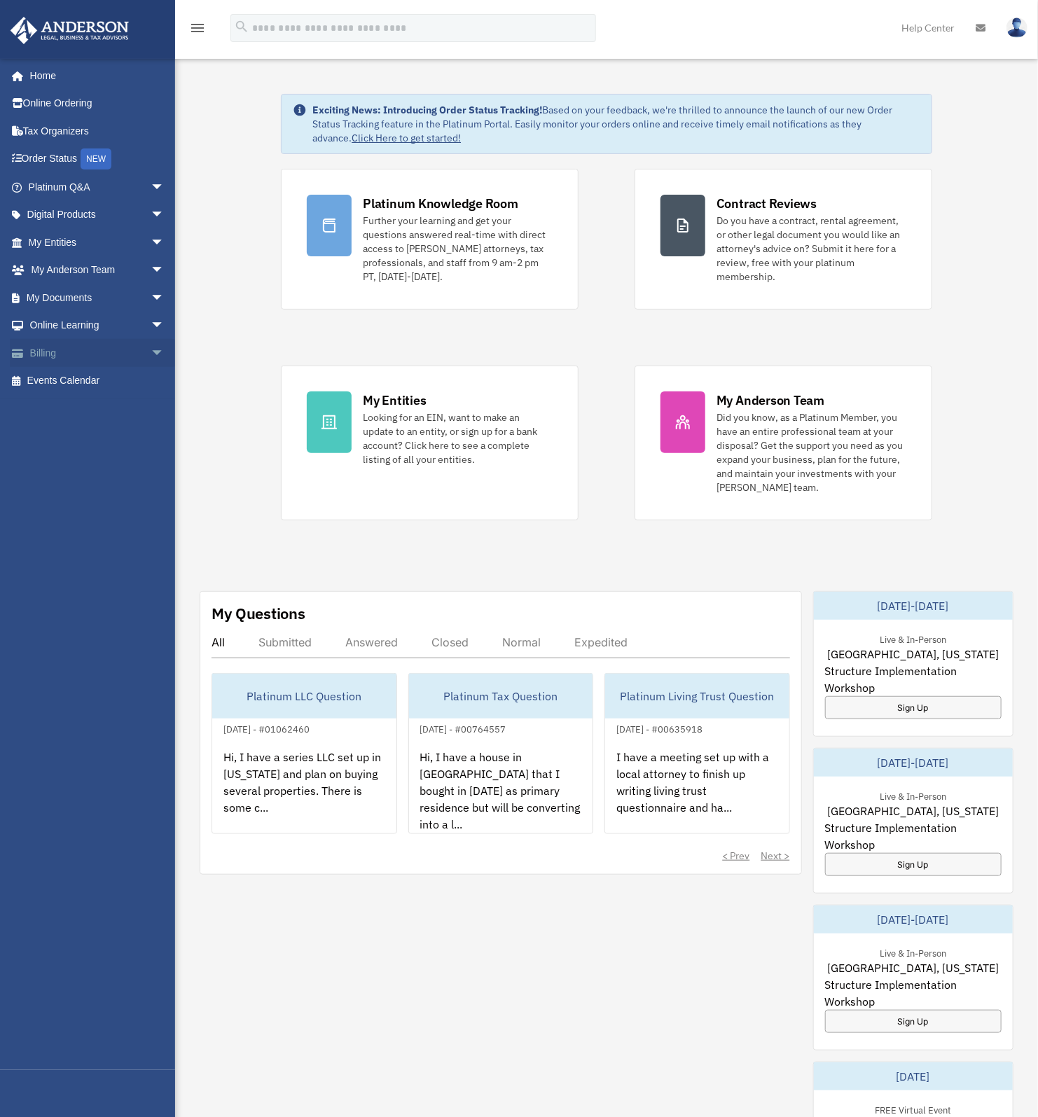 The width and height of the screenshot is (1038, 1117). Describe the element at coordinates (406, 138) in the screenshot. I see `a: Click Here to get started!` at that location.